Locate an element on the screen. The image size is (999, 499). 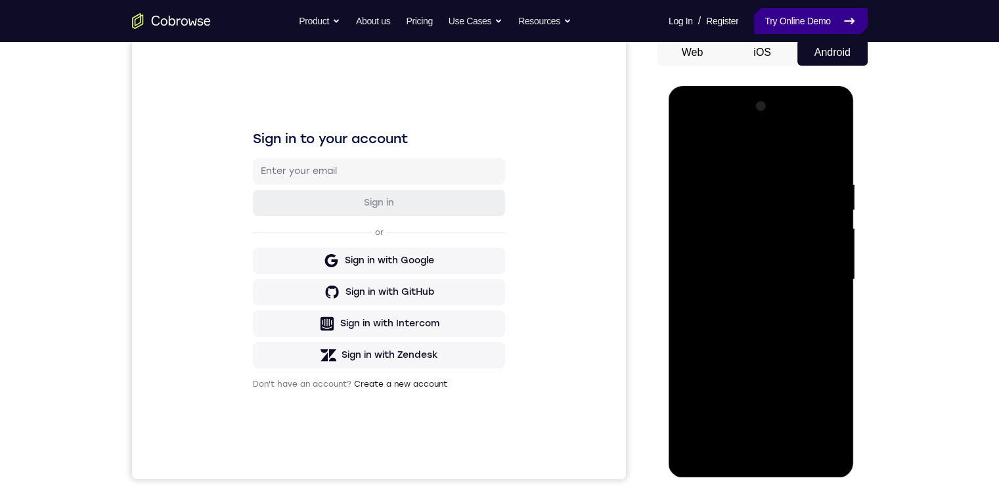
input: Enter your email is located at coordinates (247, 132).